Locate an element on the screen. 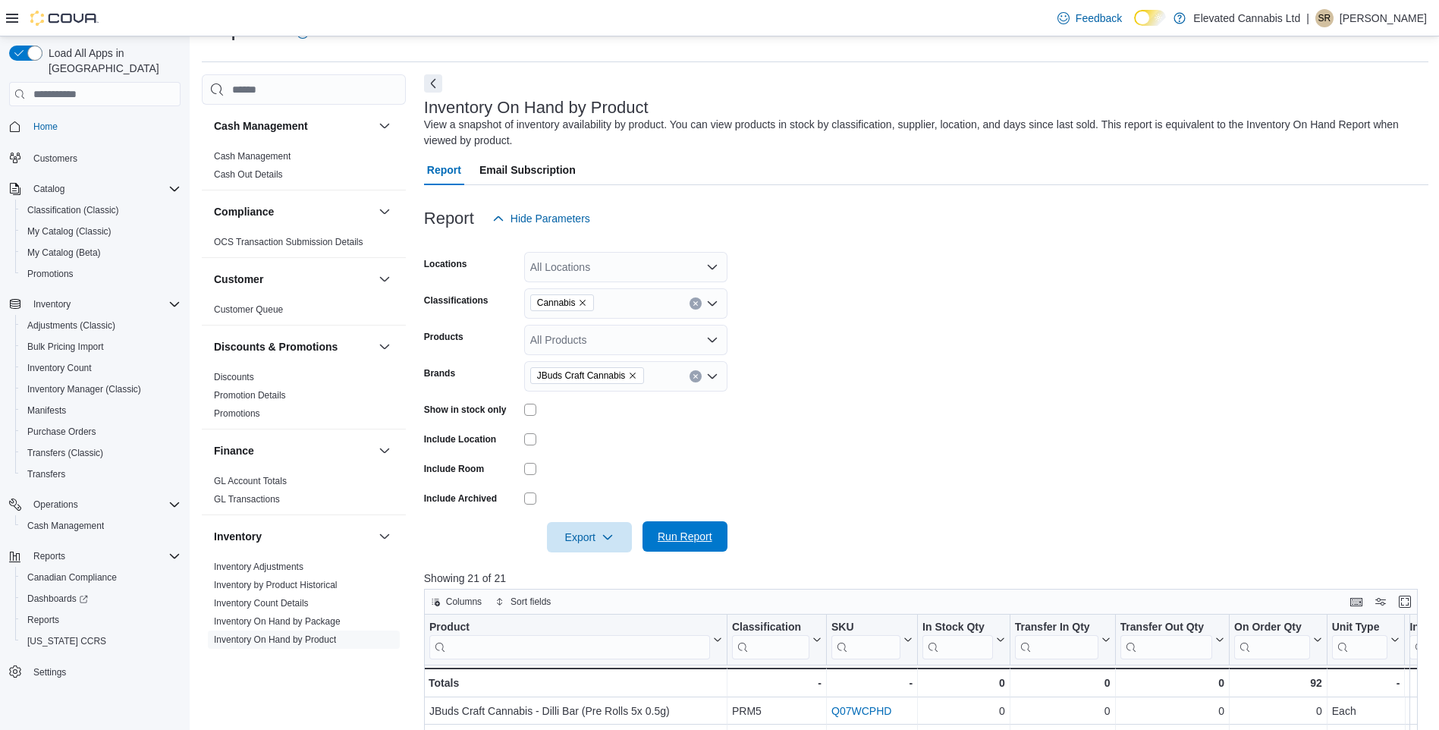 This screenshot has height=730, width=1439. div: On Order Qty is located at coordinates (1273, 628).